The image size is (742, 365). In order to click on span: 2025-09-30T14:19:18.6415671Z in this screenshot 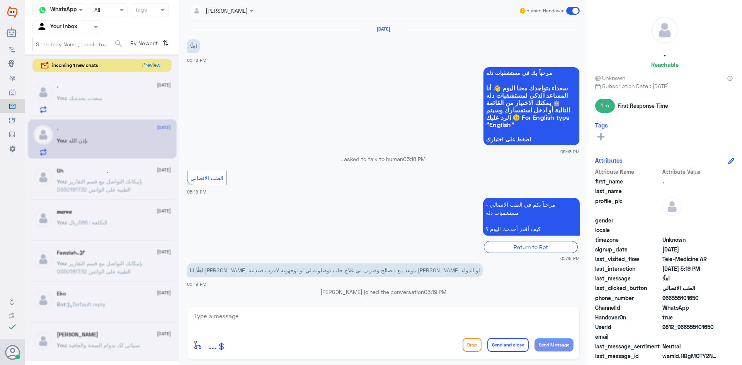, I will do `click(690, 269)`.